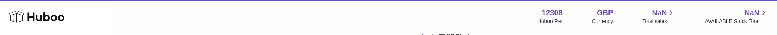 The image size is (777, 35). I want to click on a: NaN Total sales, so click(658, 16).